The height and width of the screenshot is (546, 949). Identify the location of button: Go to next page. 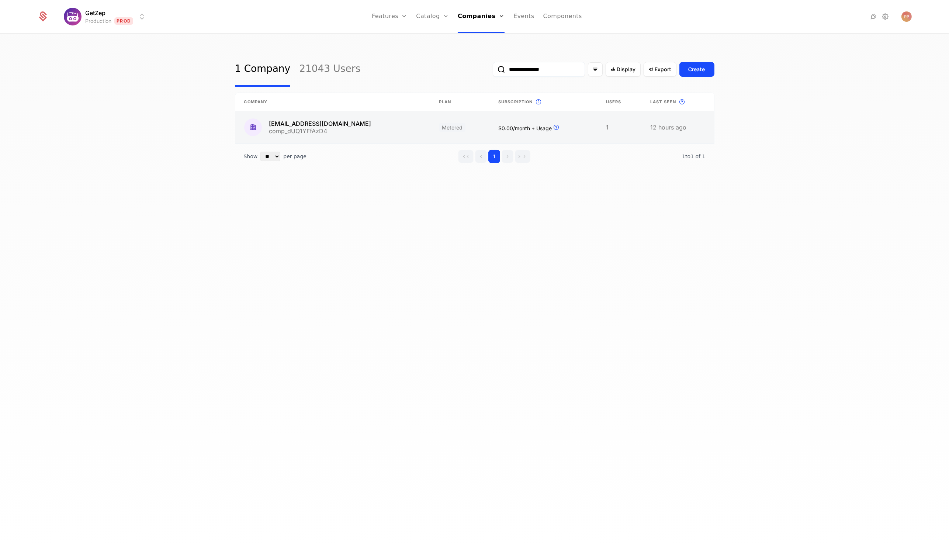
(508, 156).